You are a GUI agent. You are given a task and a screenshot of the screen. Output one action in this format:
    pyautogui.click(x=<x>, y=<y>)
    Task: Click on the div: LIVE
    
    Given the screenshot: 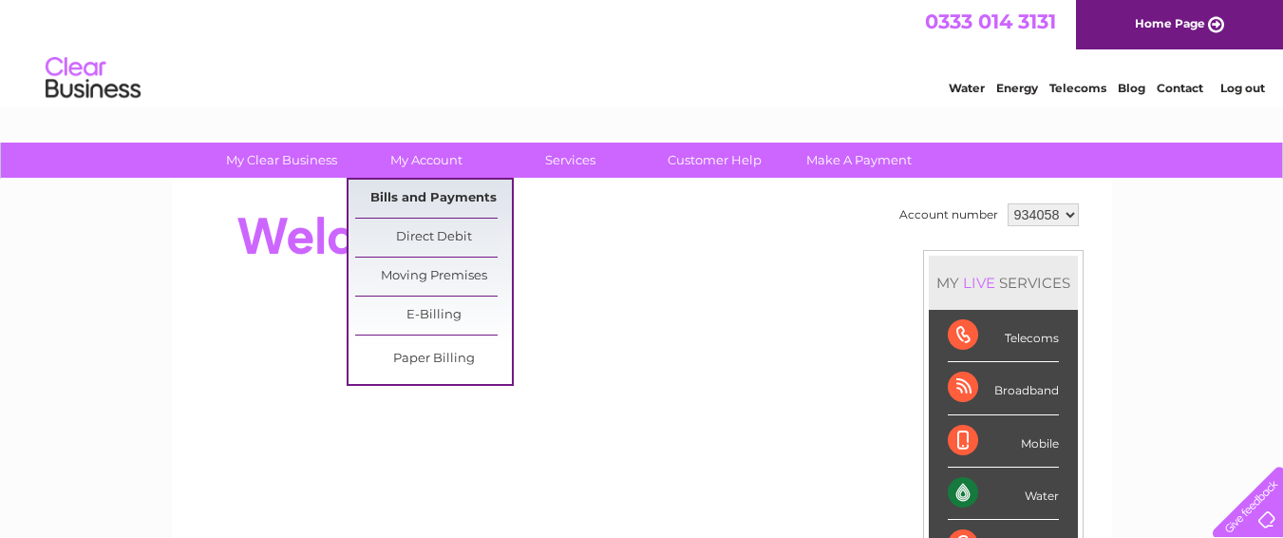 What is the action you would take?
    pyautogui.click(x=979, y=282)
    